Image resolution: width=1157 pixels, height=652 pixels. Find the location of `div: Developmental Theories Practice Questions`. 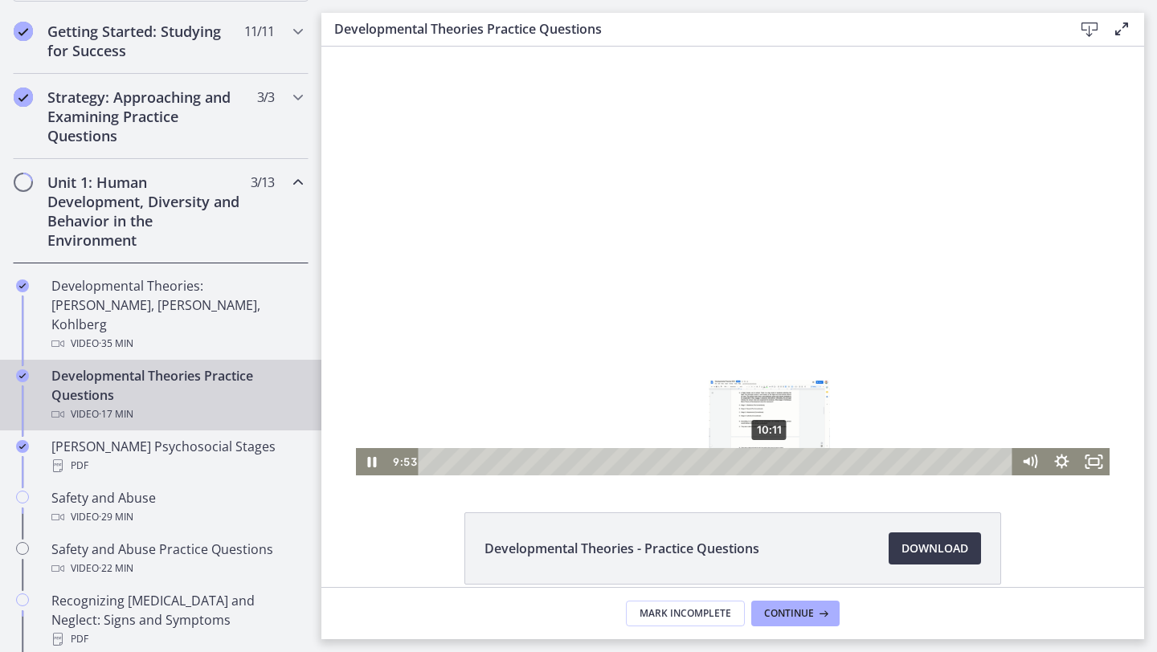

div: Developmental Theories Practice Questions is located at coordinates (177, 395).